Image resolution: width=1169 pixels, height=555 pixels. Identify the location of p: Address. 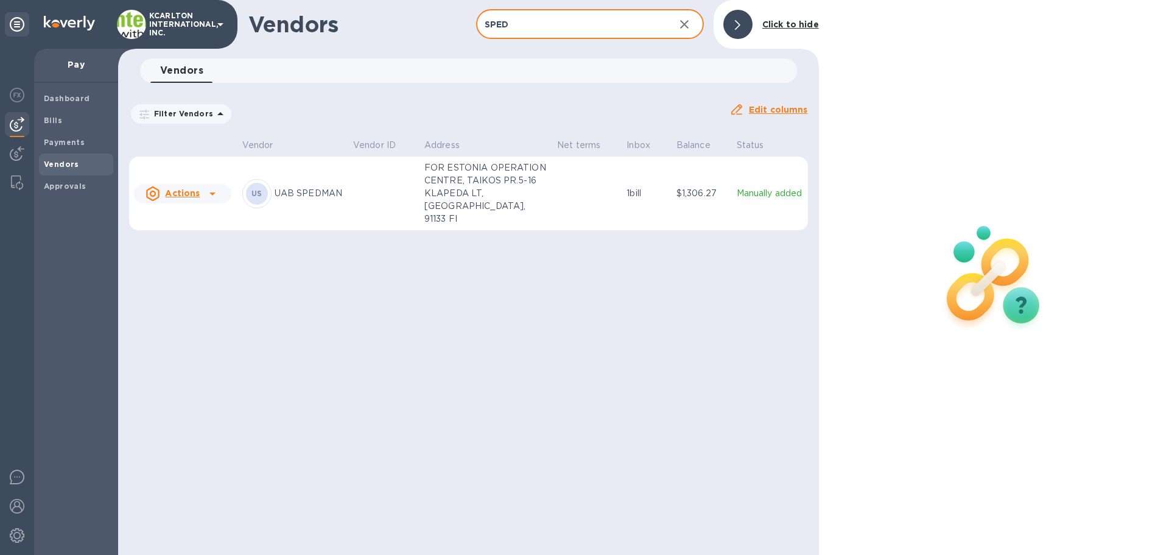
(442, 145).